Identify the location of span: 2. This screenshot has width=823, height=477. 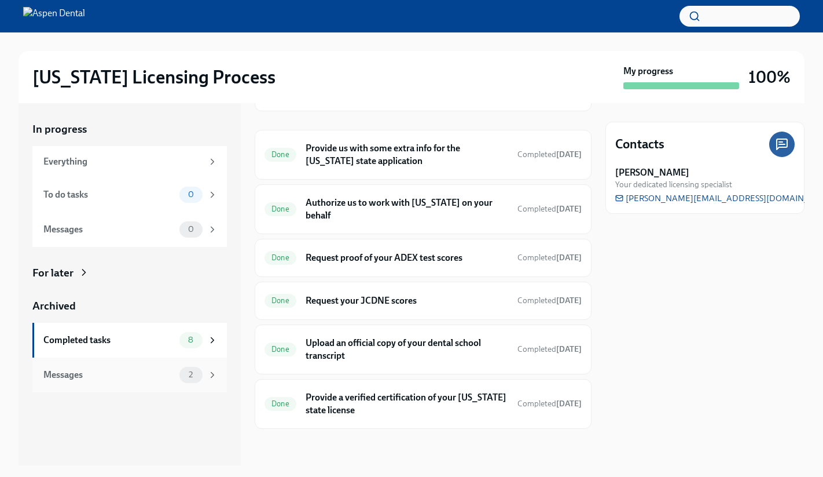
(191, 374).